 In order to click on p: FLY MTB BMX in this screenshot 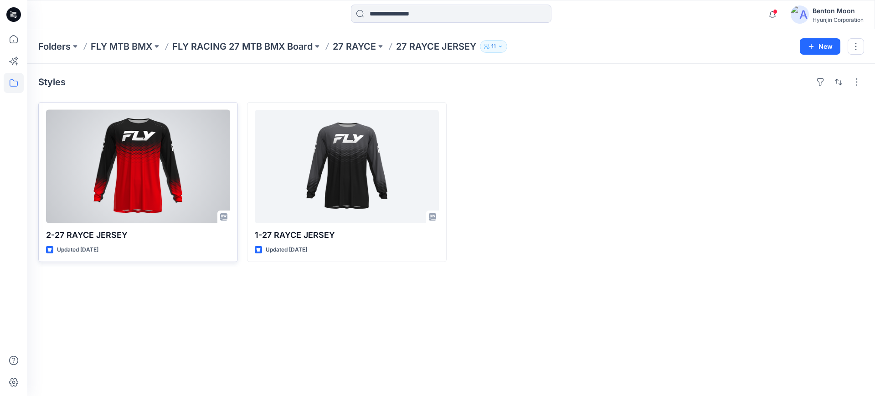, I will do `click(121, 46)`.